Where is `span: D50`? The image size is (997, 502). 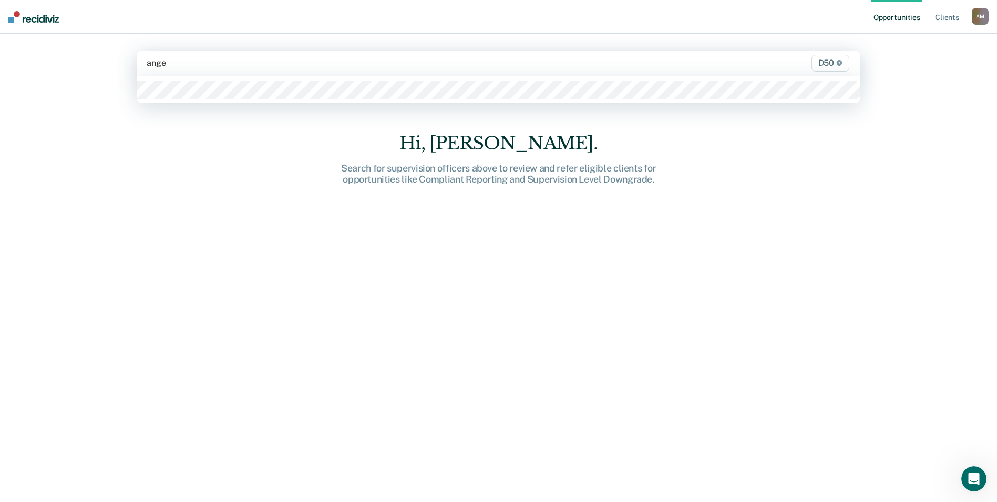 span: D50 is located at coordinates (831, 63).